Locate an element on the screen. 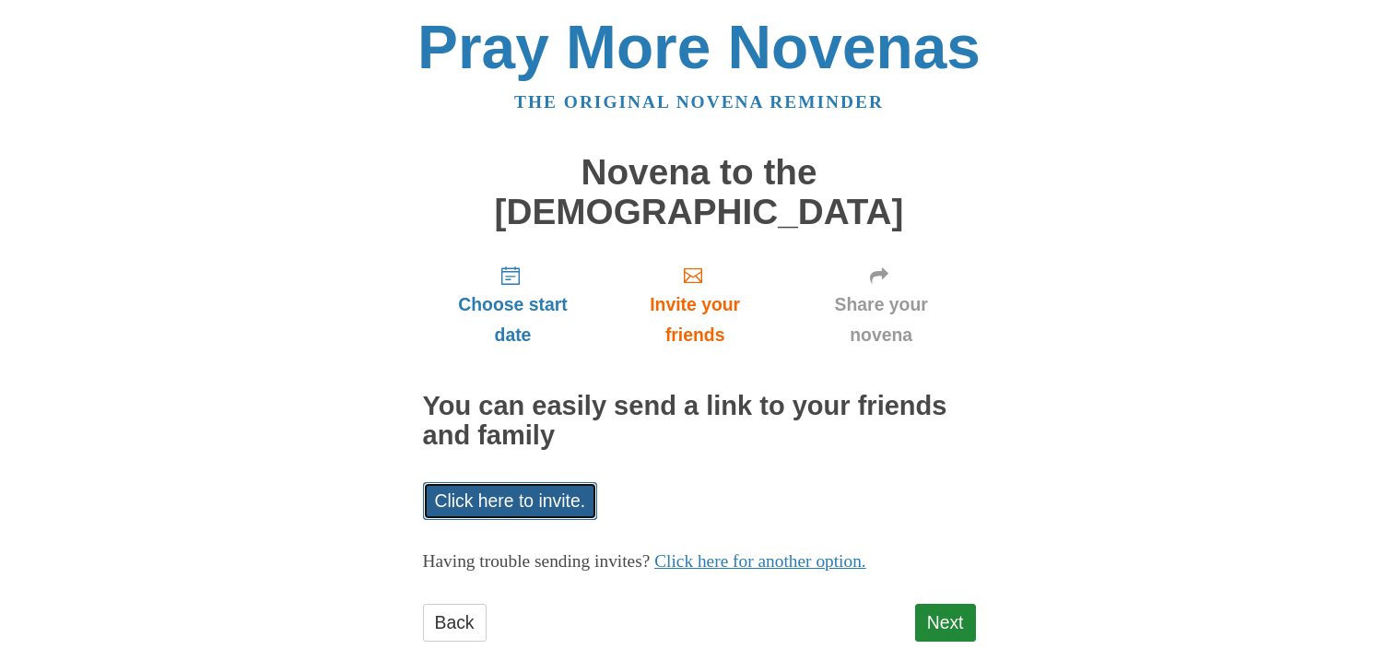  span: Invite your friends is located at coordinates (694, 320).